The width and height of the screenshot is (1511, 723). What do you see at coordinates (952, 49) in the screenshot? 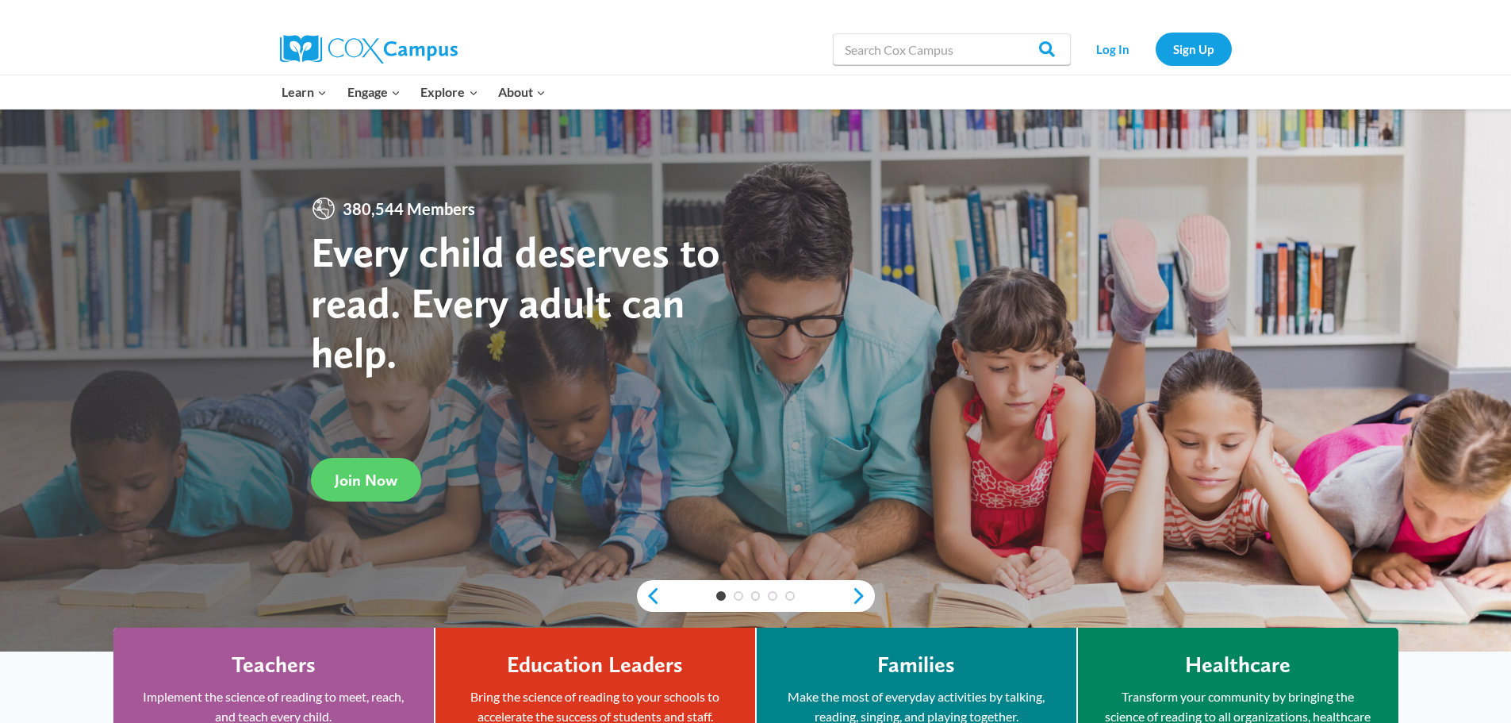
I see `input: Search Cox Campus` at bounding box center [952, 49].